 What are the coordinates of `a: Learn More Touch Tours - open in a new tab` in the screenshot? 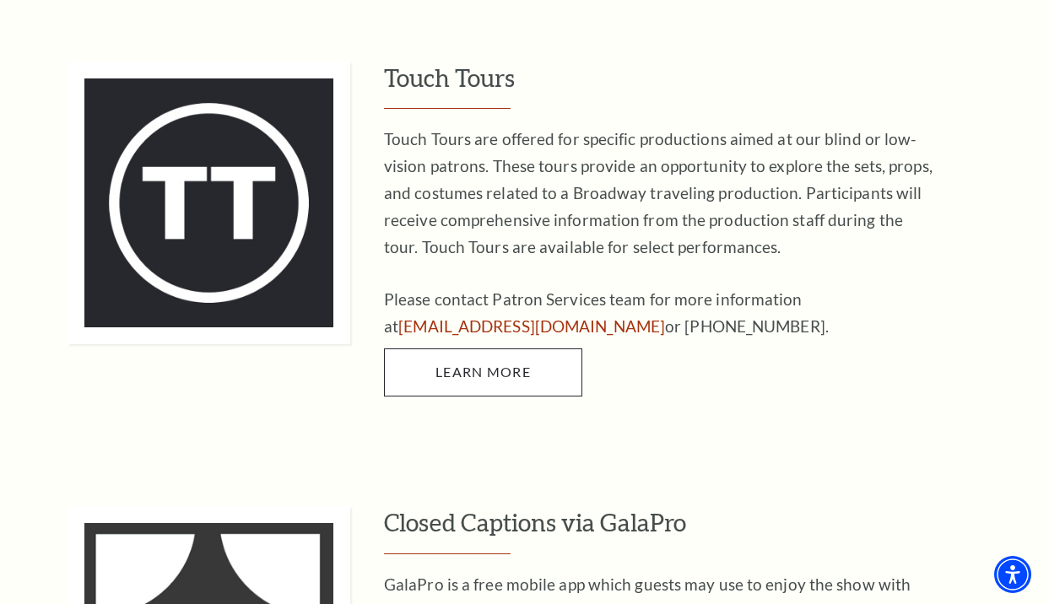 It's located at (483, 372).